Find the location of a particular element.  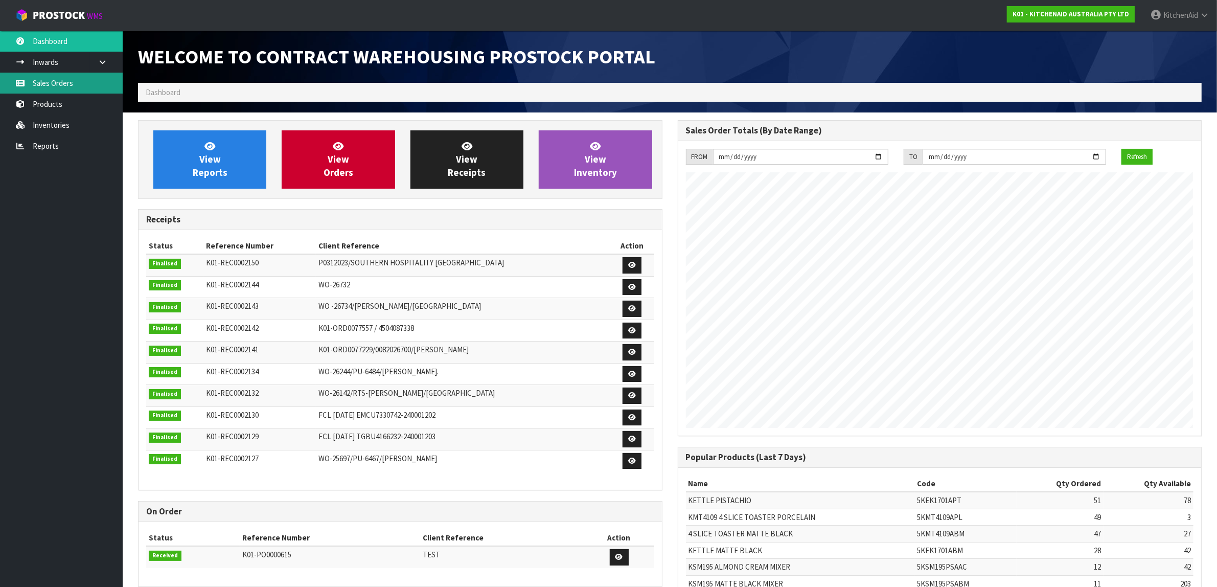

a: ViewOrders is located at coordinates (338, 160).